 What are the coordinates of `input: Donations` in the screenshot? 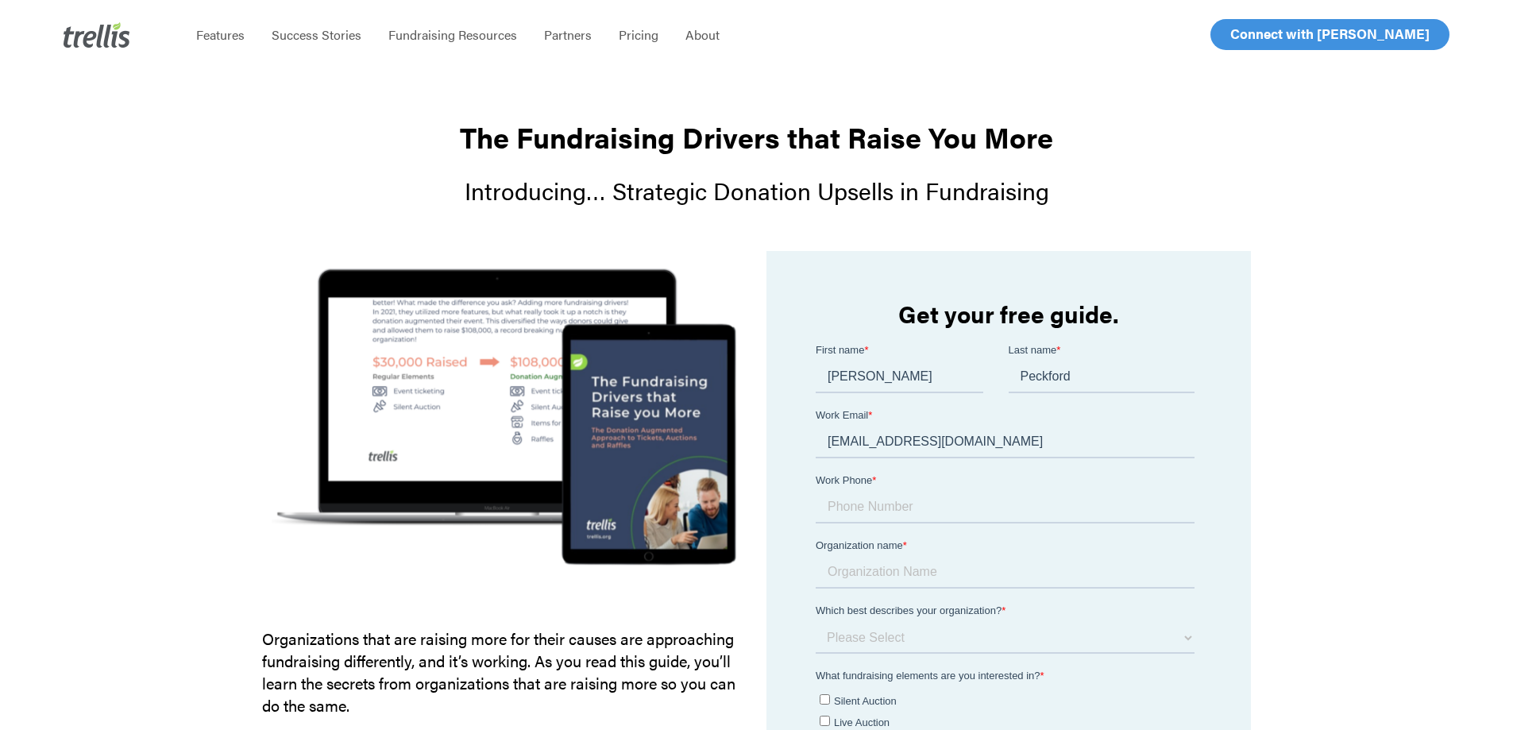 It's located at (9, 464).